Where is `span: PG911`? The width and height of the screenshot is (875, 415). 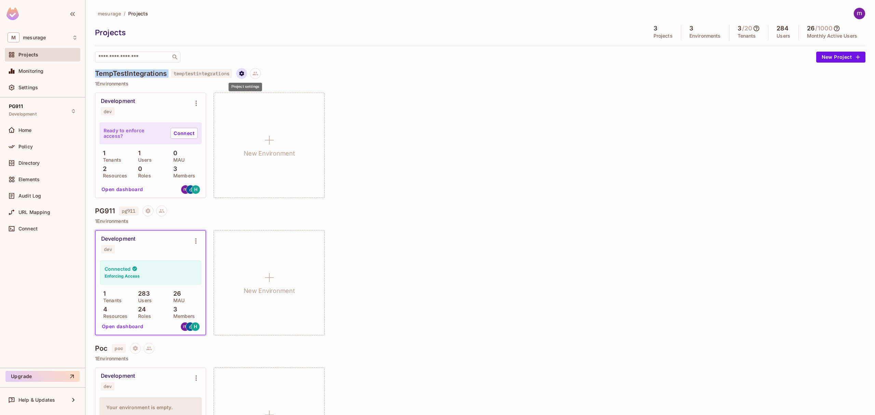
span: PG911 is located at coordinates (16, 106).